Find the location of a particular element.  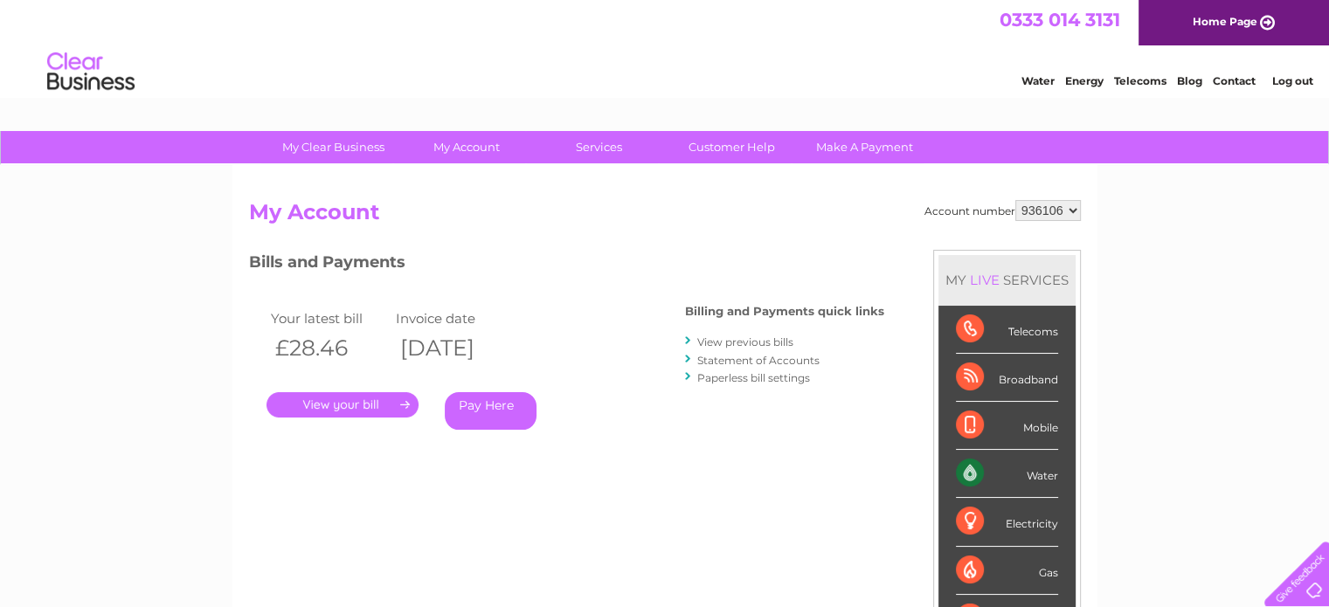

a: View previous bills is located at coordinates (745, 342).